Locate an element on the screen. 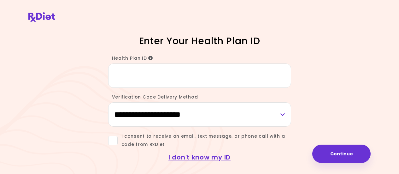 This screenshot has width=399, height=174. span: Health Plan ID is located at coordinates (133, 58).